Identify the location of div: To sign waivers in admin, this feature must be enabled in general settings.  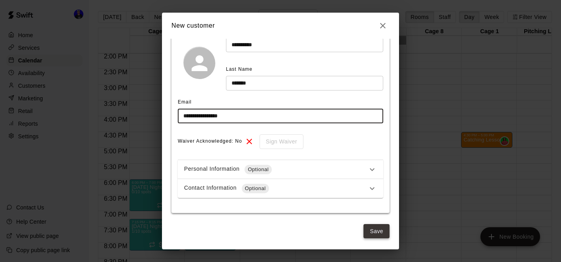
(279, 142).